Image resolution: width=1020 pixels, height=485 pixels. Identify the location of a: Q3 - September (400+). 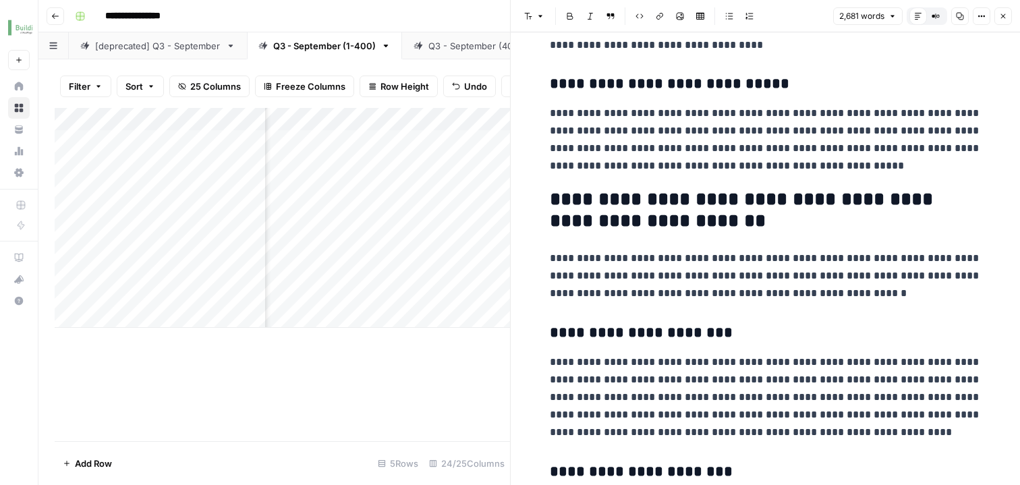
(478, 46).